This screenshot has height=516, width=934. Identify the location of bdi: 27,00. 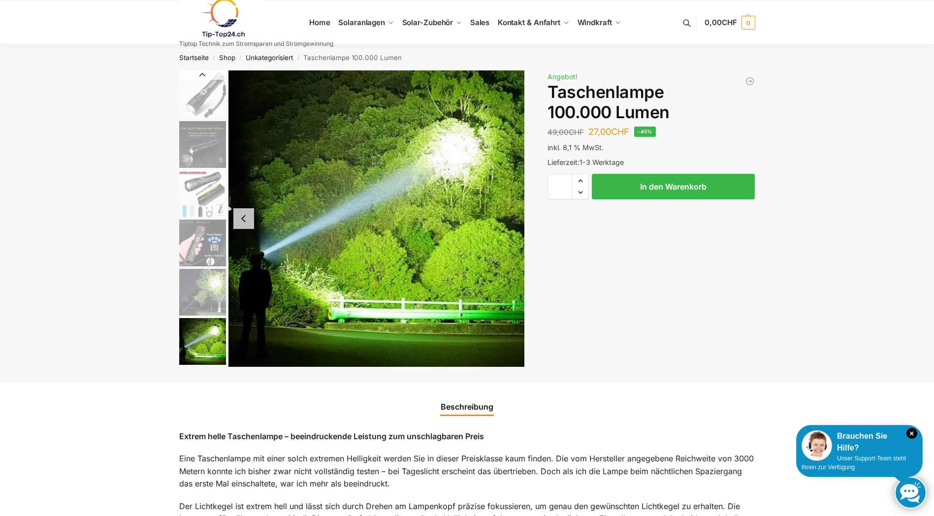
(608, 131).